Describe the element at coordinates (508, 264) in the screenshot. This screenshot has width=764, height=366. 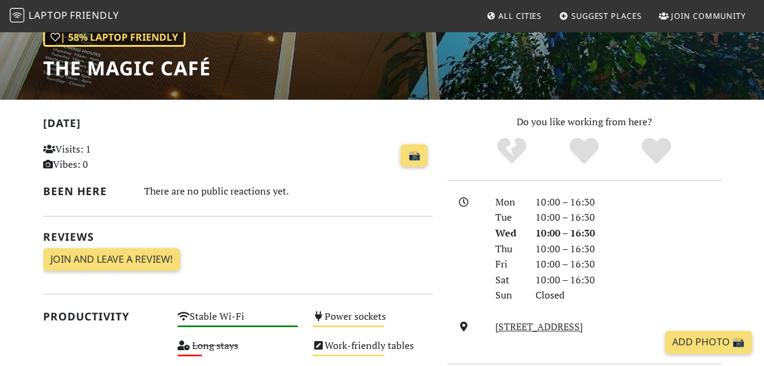
I see `div: Fri` at that location.